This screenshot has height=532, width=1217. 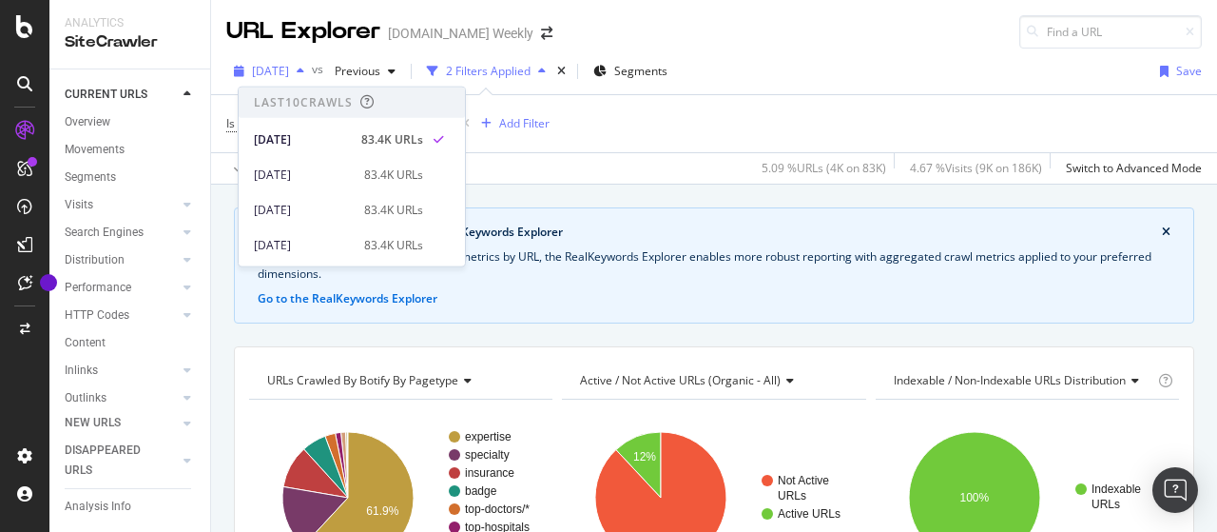 I want to click on button: Add Filter, so click(x=512, y=124).